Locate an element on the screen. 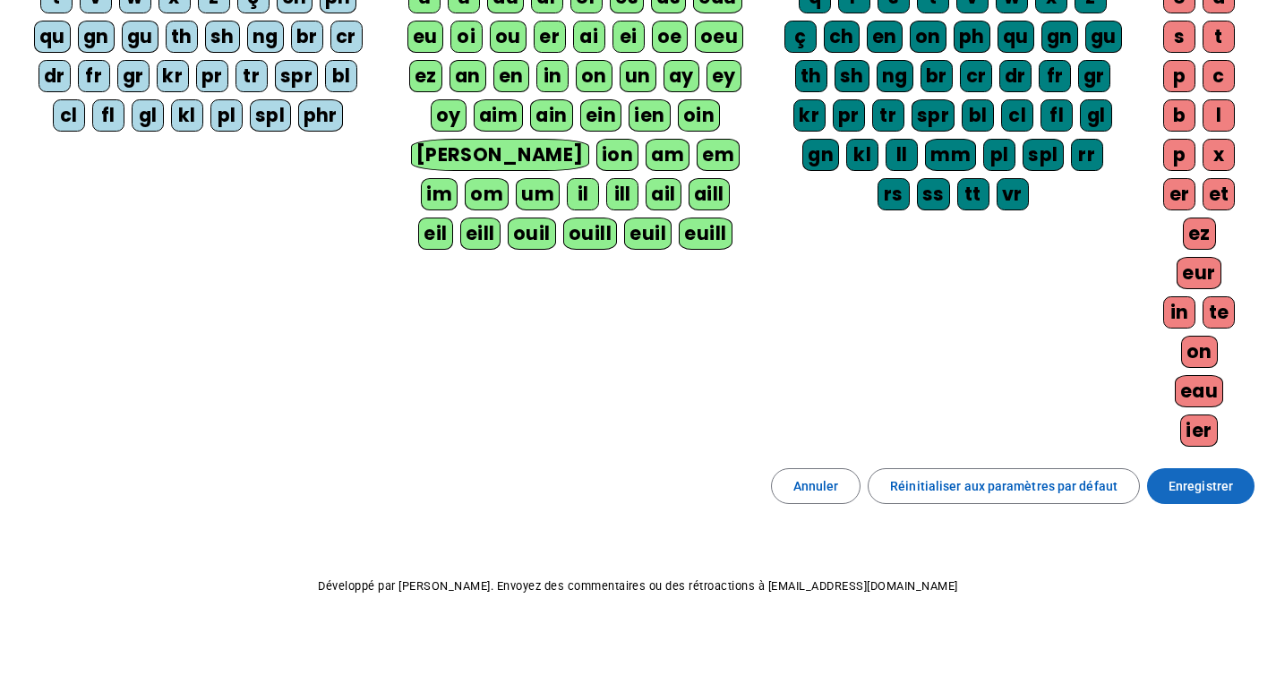  div: ai is located at coordinates (589, 37).